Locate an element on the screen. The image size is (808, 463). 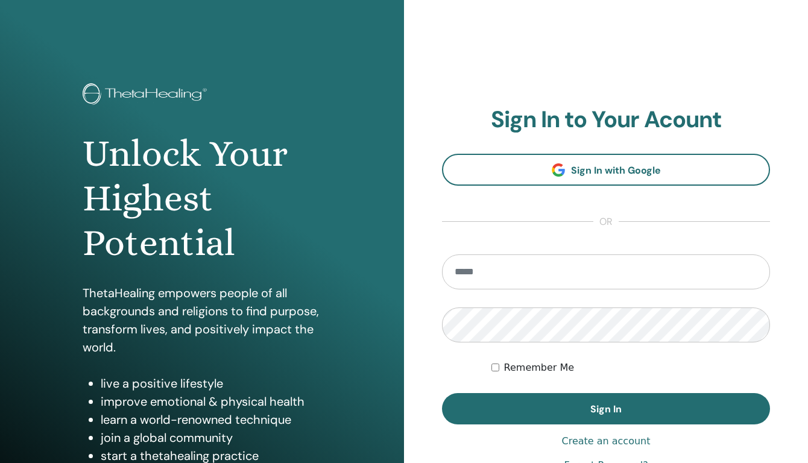
span: Sign In with Google is located at coordinates (615, 170).